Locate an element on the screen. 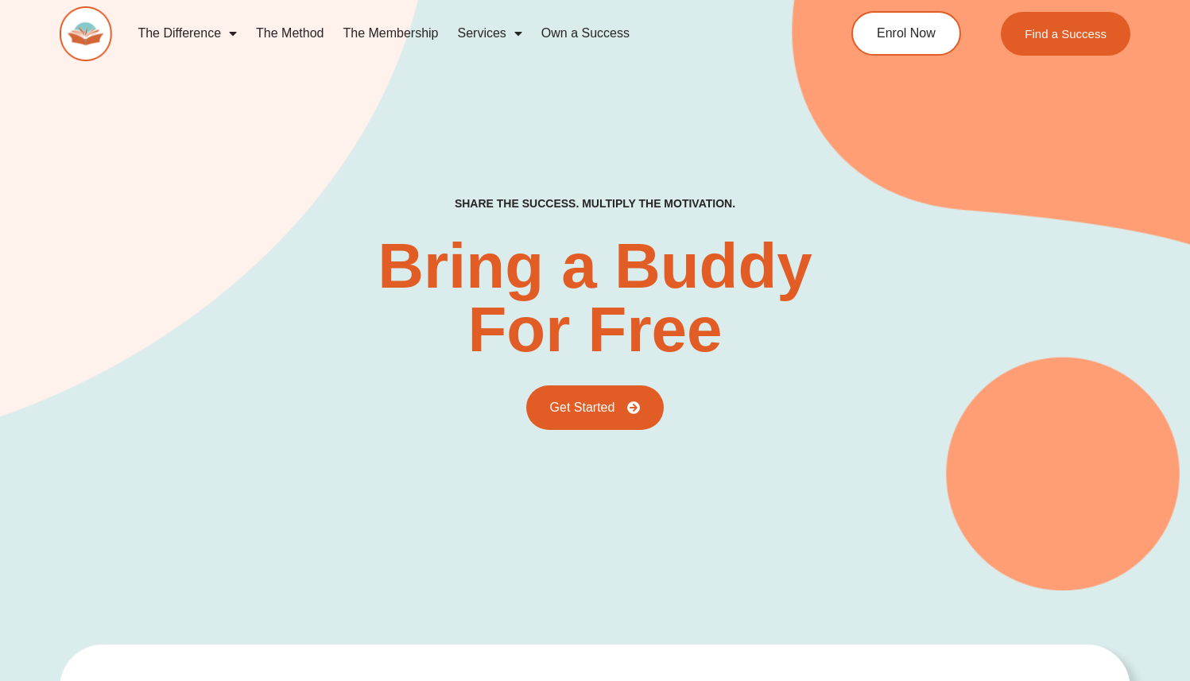 This screenshot has height=681, width=1190. h2: Share the success. Multiply the motivation. is located at coordinates (595, 204).